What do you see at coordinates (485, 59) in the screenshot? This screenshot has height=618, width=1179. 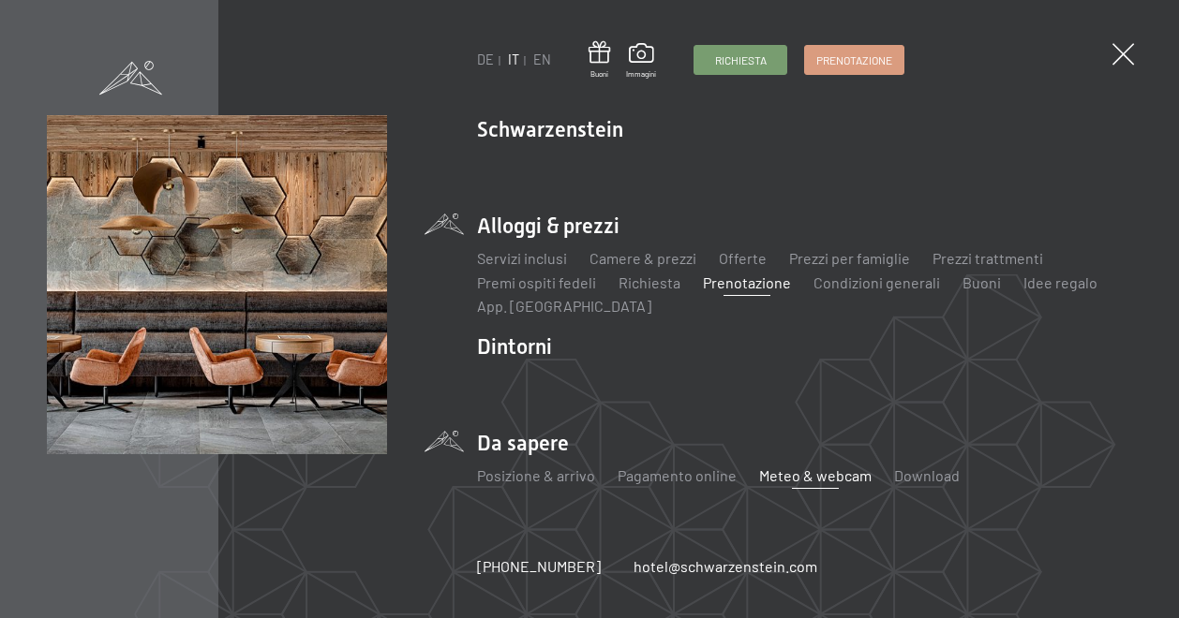 I see `a: DE` at bounding box center [485, 59].